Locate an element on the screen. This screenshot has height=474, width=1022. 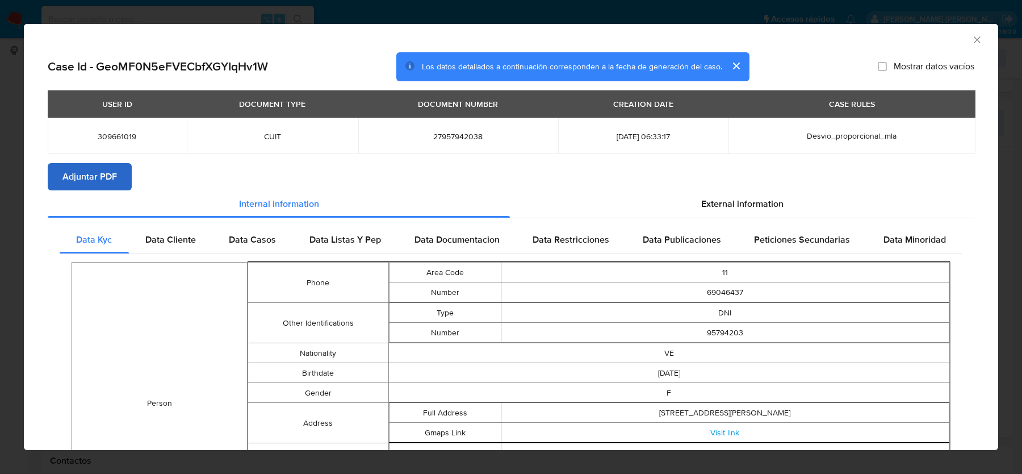
span: 309661019 is located at coordinates (117, 136).